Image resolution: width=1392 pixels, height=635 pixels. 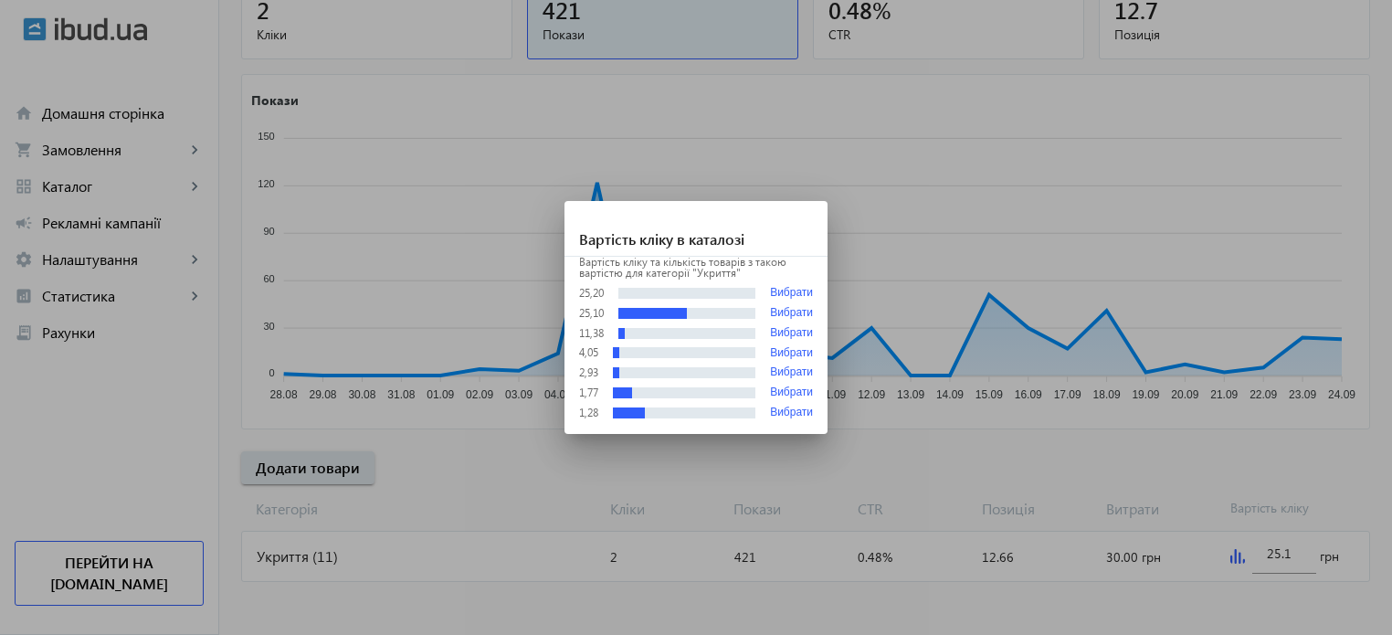 What do you see at coordinates (588, 393) in the screenshot?
I see `div: 1,77` at bounding box center [588, 393].